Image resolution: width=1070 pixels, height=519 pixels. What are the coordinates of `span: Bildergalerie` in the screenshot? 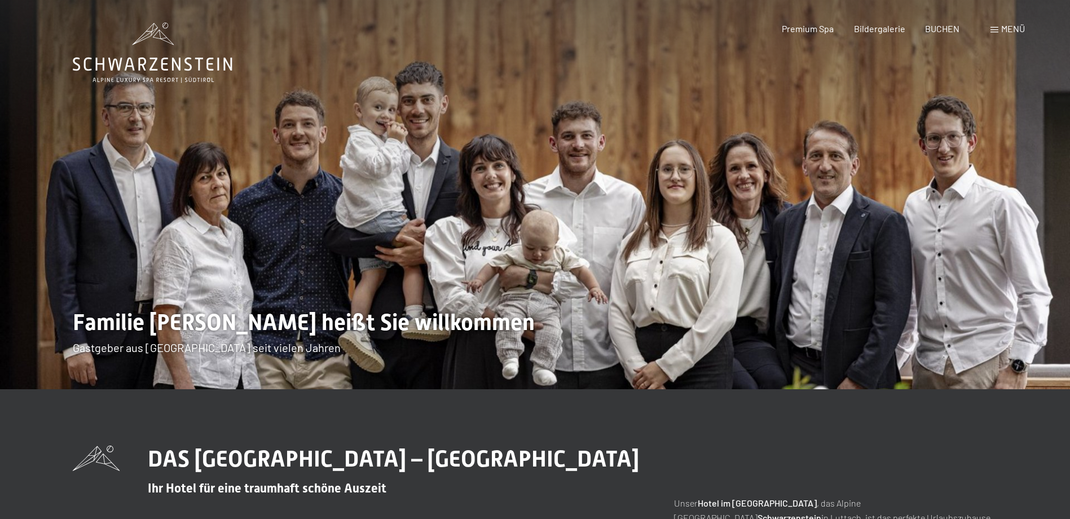 It's located at (879, 28).